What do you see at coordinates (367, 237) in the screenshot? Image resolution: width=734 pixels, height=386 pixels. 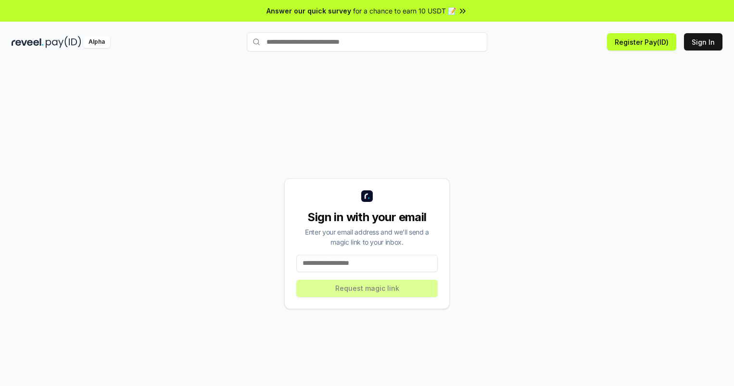 I see `div: Enter your email address and we’ll send a magic link to your inbox.` at bounding box center [367, 237].